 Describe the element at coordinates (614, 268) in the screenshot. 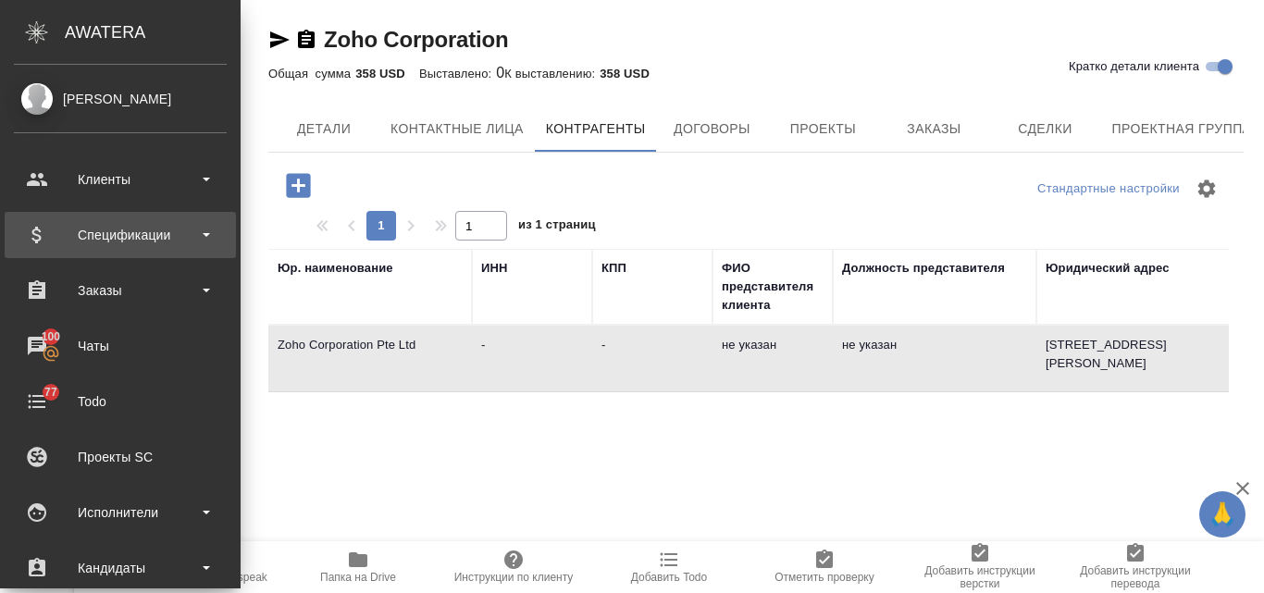

I see `div: КПП` at that location.